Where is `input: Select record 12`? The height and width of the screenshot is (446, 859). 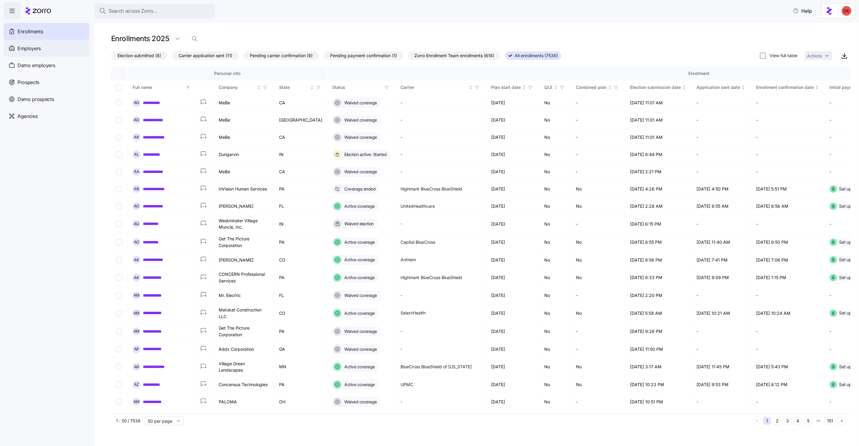 input: Select record 12 is located at coordinates (119, 295).